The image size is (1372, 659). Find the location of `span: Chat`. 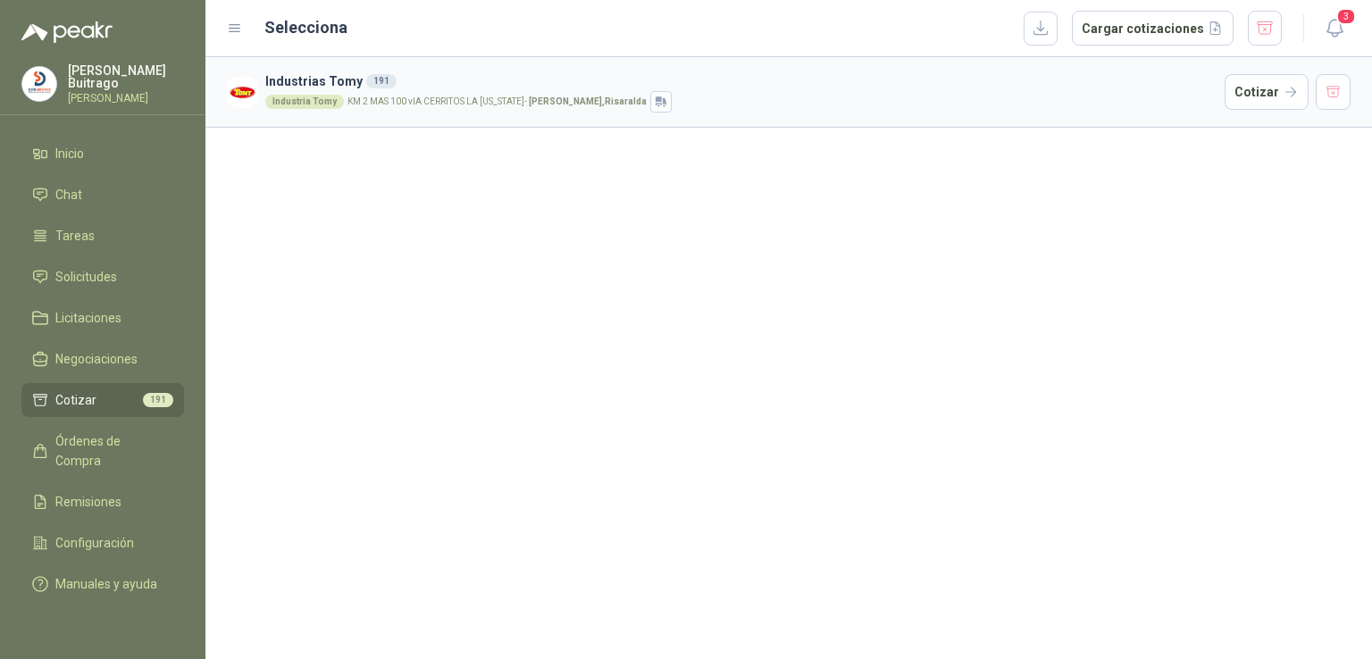

span: Chat is located at coordinates (69, 195).